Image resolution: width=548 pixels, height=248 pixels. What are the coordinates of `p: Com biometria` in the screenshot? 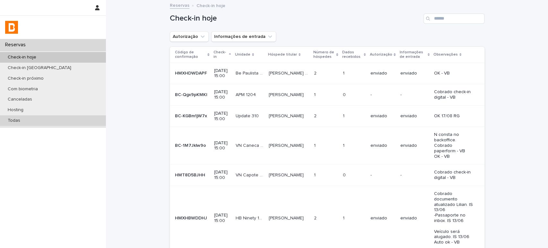 It's located at (23, 89).